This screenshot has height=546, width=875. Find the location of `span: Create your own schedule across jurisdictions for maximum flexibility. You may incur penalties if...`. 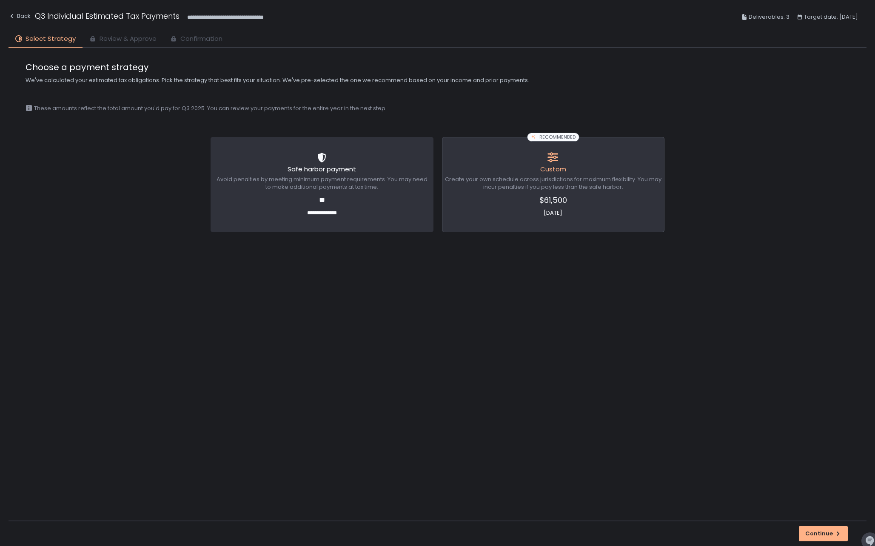

span: Create your own schedule across jurisdictions for maximum flexibility. You may incur penalties if... is located at coordinates (553, 183).